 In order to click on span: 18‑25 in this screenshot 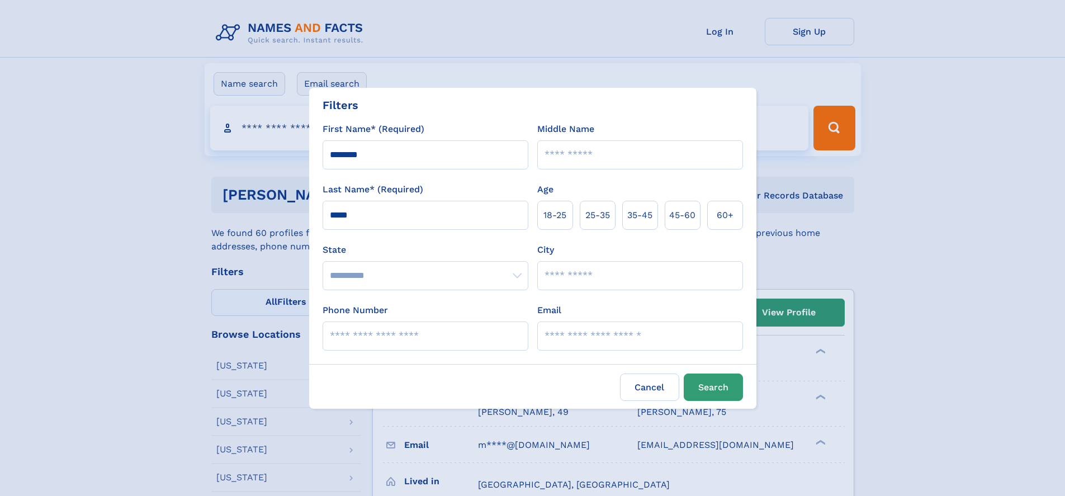, I will do `click(555, 215)`.